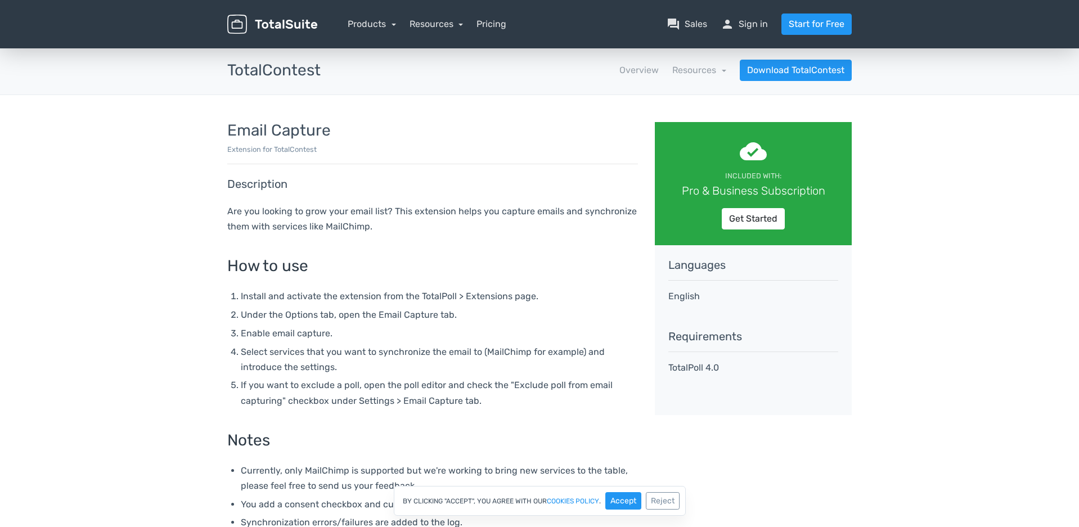 Image resolution: width=1079 pixels, height=527 pixels. I want to click on a: Products, so click(372, 24).